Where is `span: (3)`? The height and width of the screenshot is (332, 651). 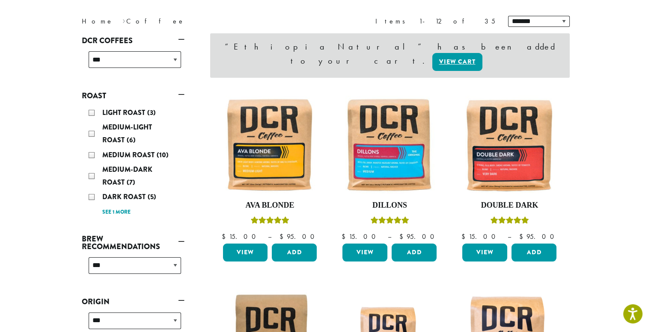 span: (3) is located at coordinates (151, 113).